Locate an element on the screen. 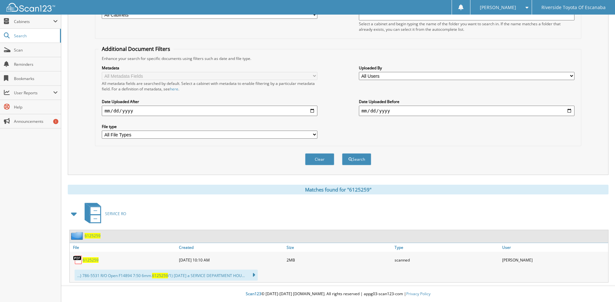 This screenshot has height=302, width=615. a: SERVICE RO is located at coordinates (103, 214).